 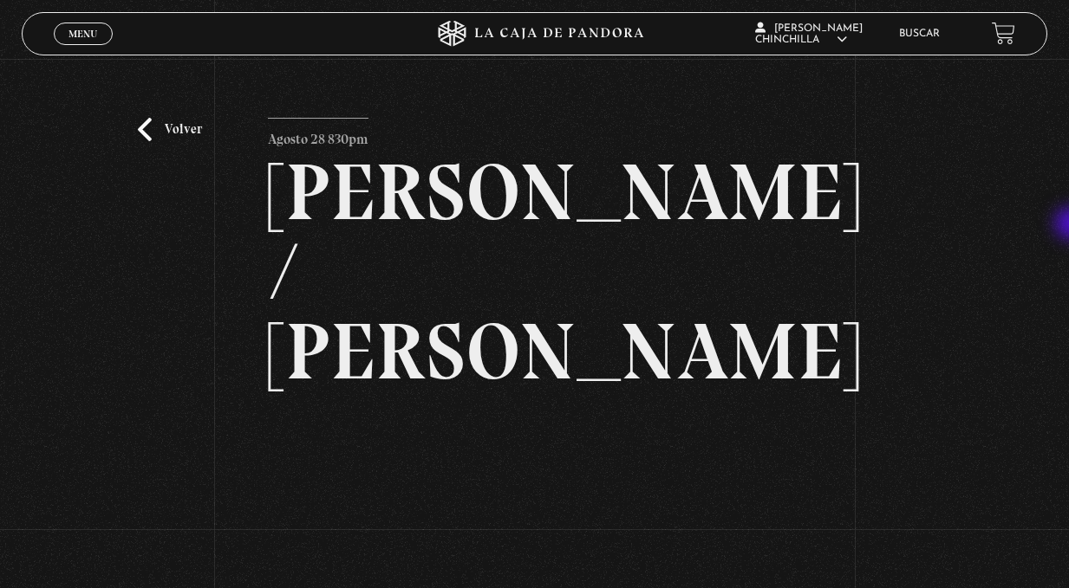 I want to click on span: Cerrar, so click(x=82, y=49).